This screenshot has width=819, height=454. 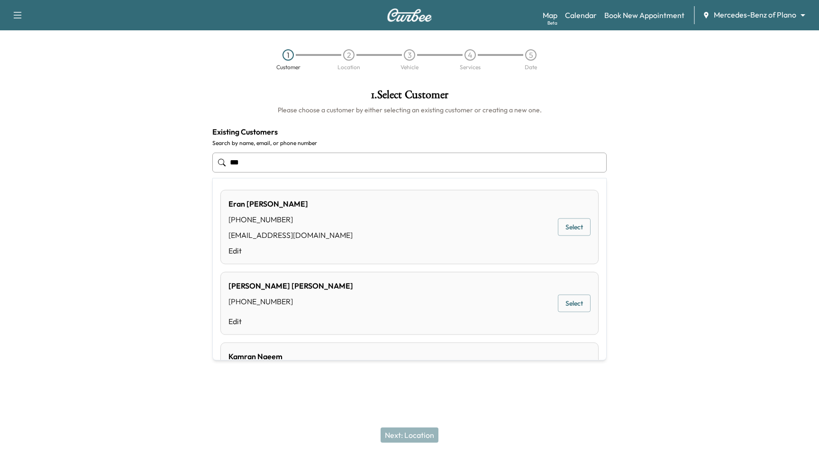 I want to click on a: Book New Appointment, so click(x=644, y=15).